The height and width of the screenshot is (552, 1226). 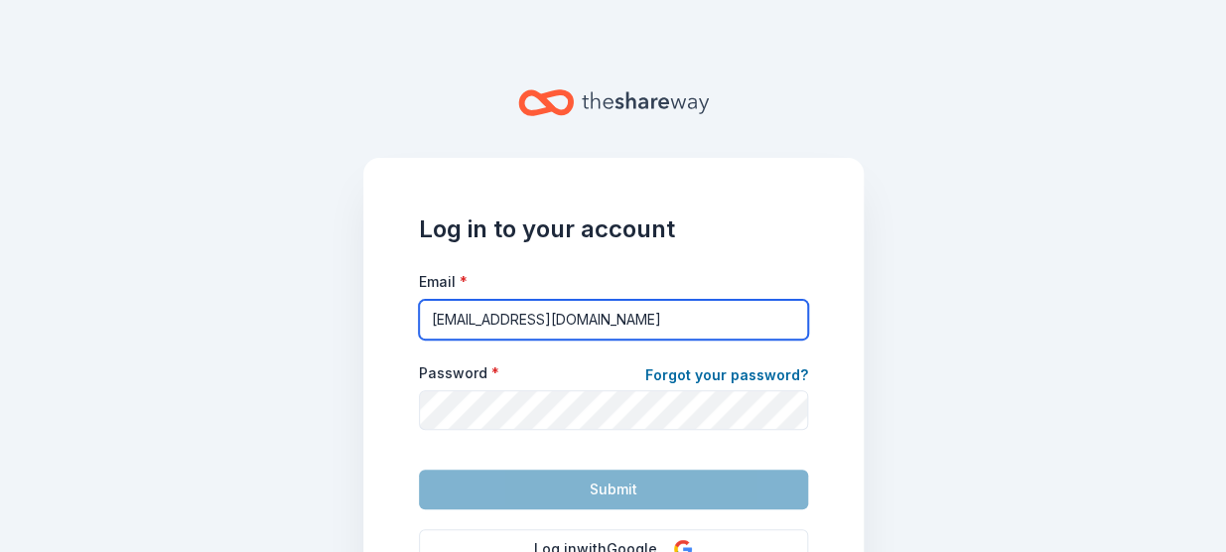 I want to click on label: Password, so click(x=458, y=373).